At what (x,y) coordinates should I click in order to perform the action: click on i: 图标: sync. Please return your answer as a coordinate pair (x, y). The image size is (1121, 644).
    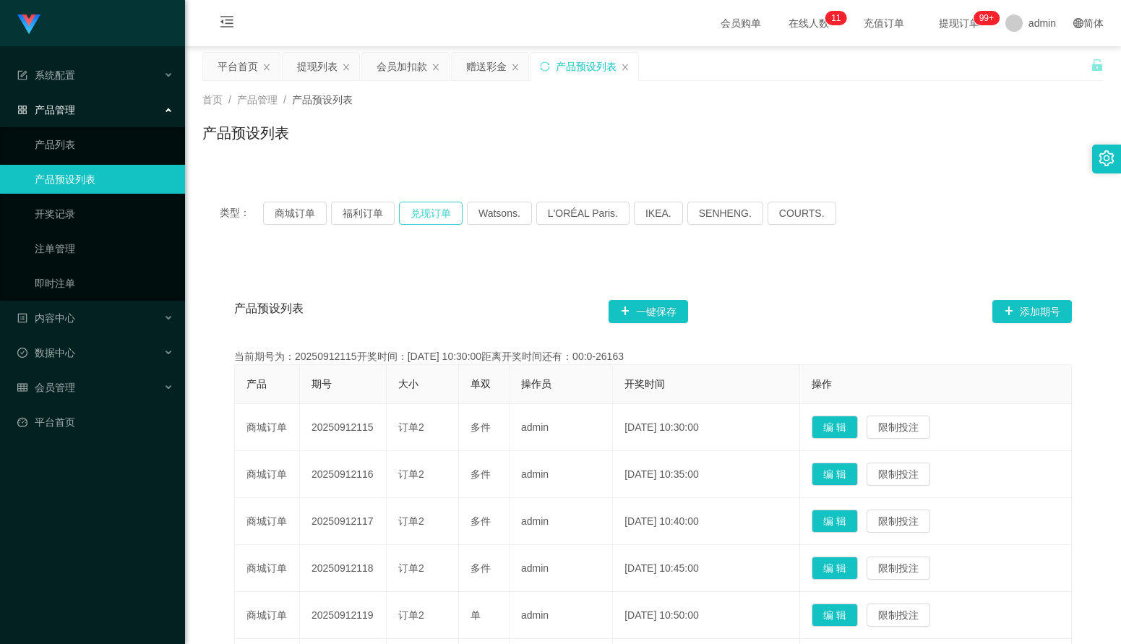
    Looking at the image, I should click on (545, 66).